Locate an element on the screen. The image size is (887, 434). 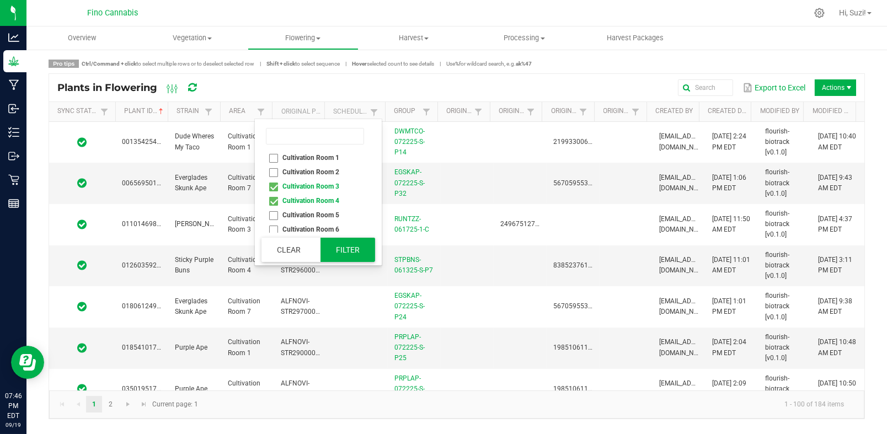
a: Created BySortable is located at coordinates (675, 111).